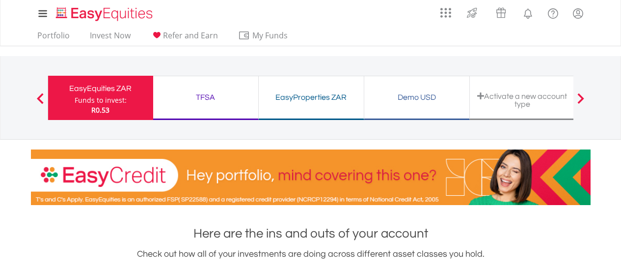  Describe the element at coordinates (553, 12) in the screenshot. I see `a: FAQ's and Support` at that location.